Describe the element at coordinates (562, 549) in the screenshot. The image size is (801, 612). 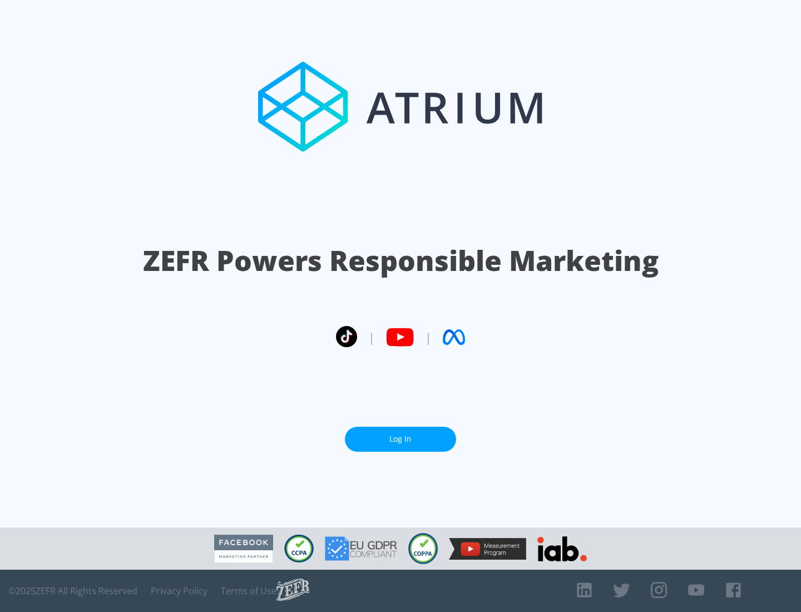
I see `img: IAB` at that location.